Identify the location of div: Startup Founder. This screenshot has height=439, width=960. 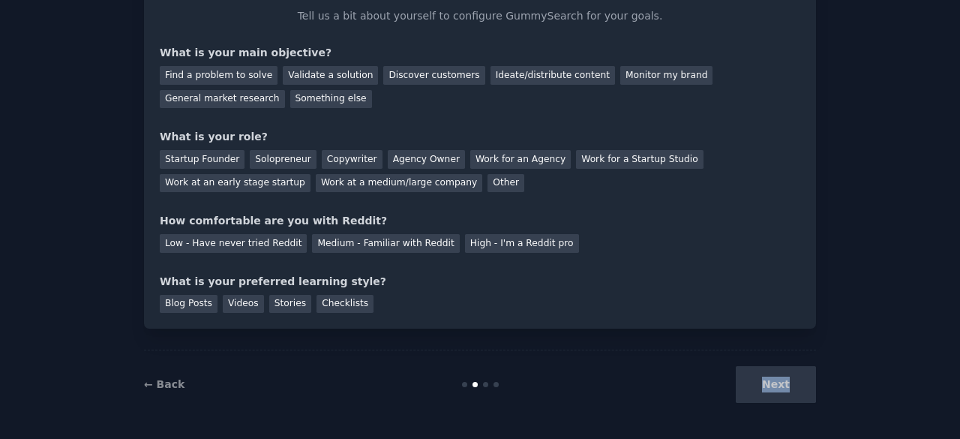
(202, 159).